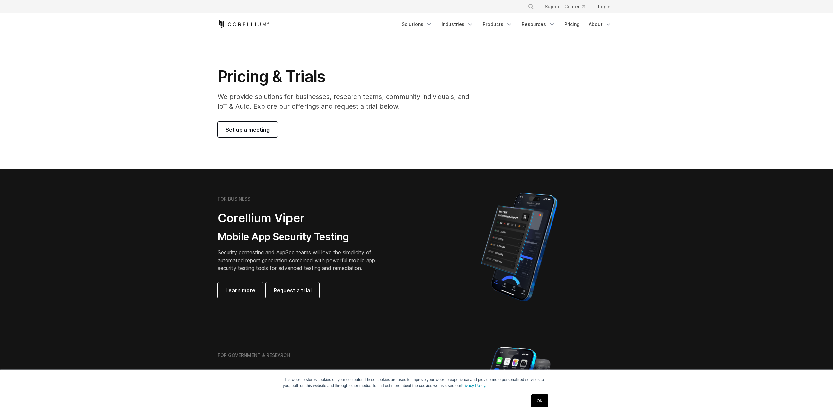 This screenshot has height=416, width=833. What do you see at coordinates (604, 7) in the screenshot?
I see `a: Login` at bounding box center [604, 7].